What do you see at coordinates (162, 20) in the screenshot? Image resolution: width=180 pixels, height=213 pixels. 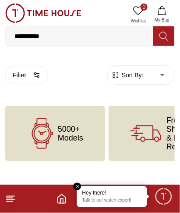 I see `span: My Bag` at bounding box center [162, 20].